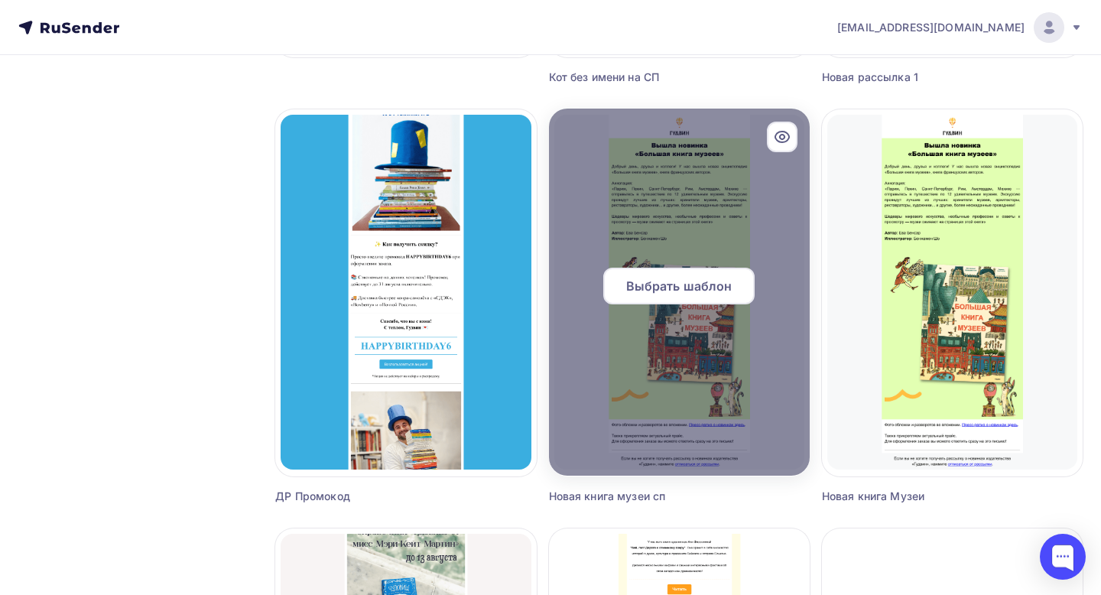 This screenshot has width=1101, height=595. Describe the element at coordinates (647, 77) in the screenshot. I see `div: Кот без имени на СП` at that location.